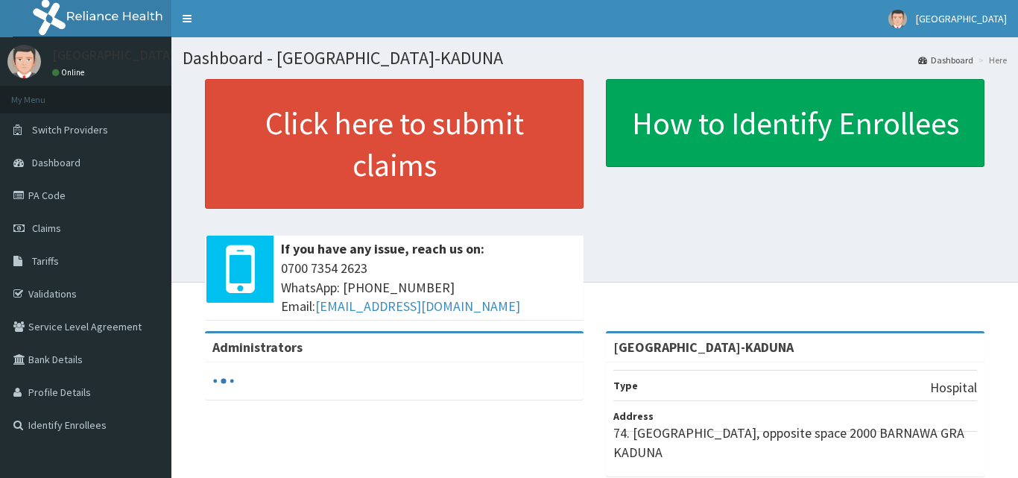 Image resolution: width=1018 pixels, height=478 pixels. Describe the element at coordinates (625, 385) in the screenshot. I see `b: Type` at that location.